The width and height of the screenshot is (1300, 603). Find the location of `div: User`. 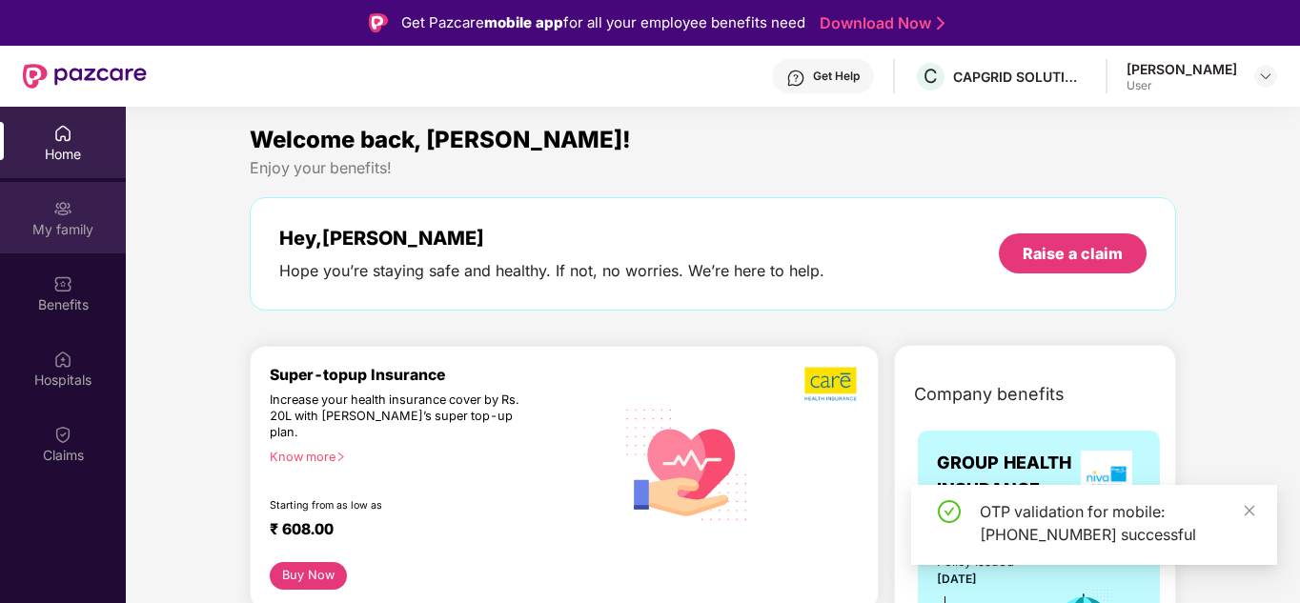

div: User is located at coordinates (1182, 86).